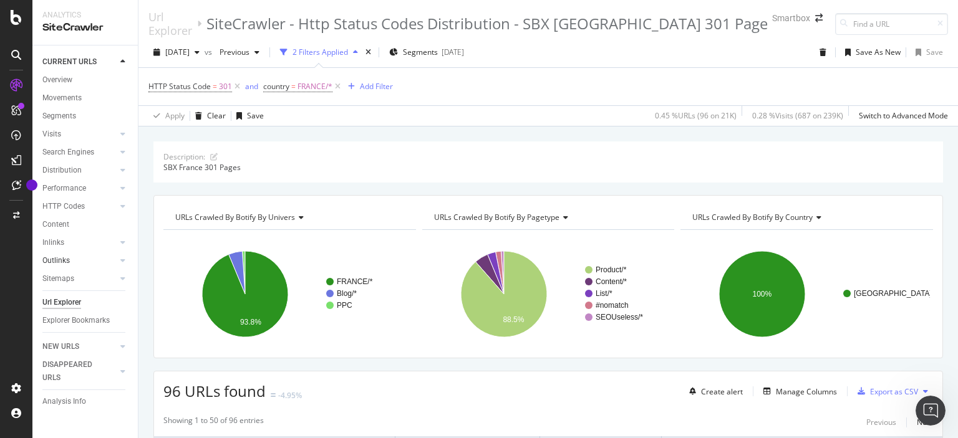 The width and height of the screenshot is (958, 438). Describe the element at coordinates (320, 52) in the screenshot. I see `div: 2 Filters Applied` at that location.